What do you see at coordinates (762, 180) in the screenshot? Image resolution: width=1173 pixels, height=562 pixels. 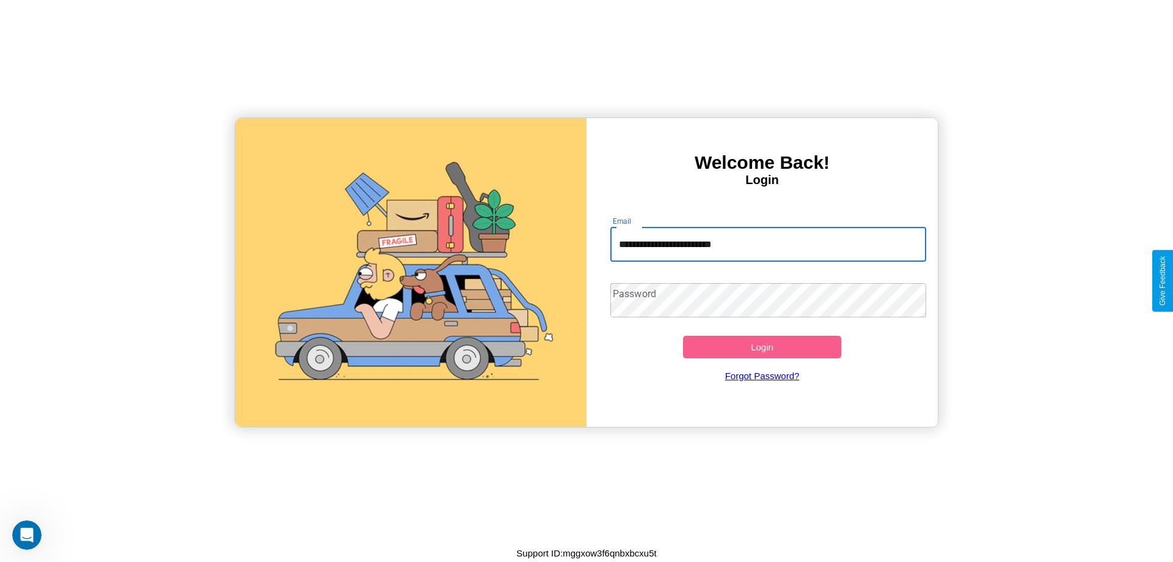 I see `h4: Login` at bounding box center [762, 180].